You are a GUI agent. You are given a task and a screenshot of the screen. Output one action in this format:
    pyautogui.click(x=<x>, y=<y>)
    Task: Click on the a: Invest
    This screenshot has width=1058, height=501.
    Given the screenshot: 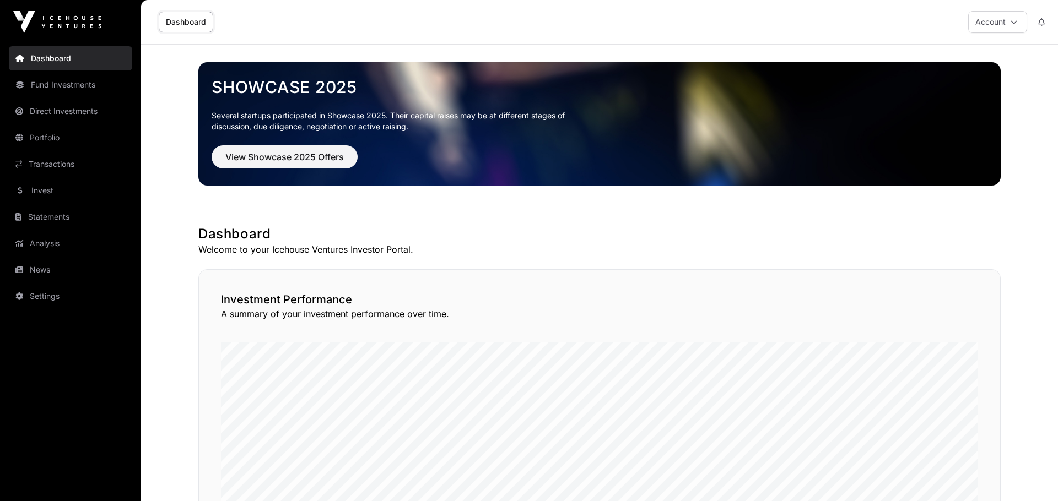 What is the action you would take?
    pyautogui.click(x=71, y=191)
    